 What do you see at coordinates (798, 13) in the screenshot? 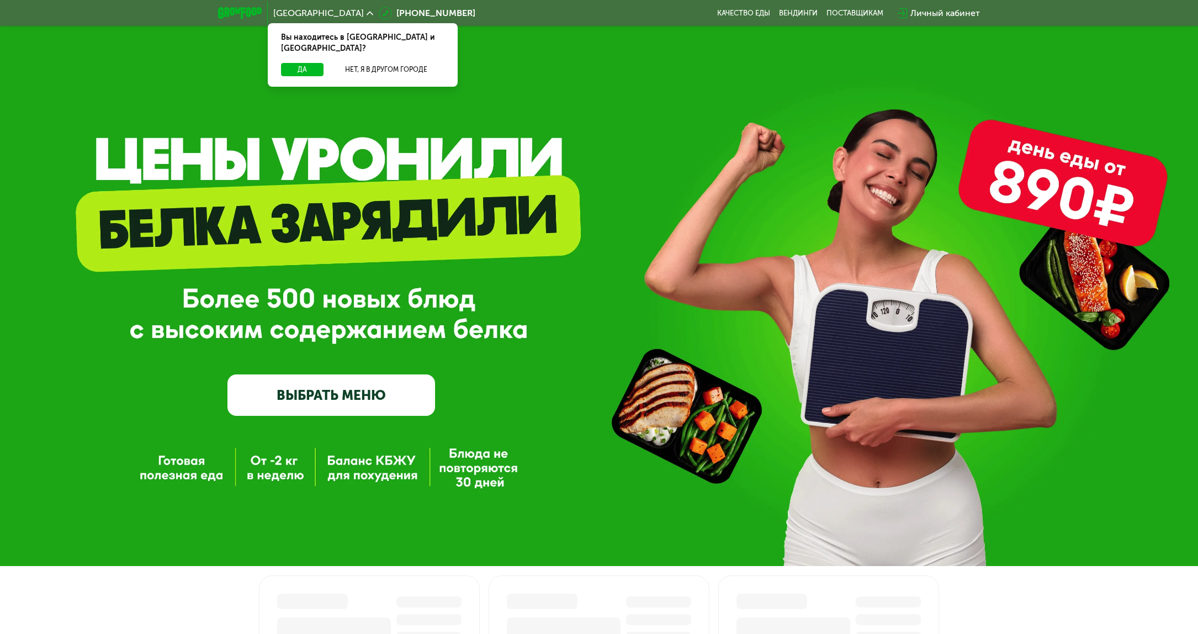
I see `a: Вендинги` at bounding box center [798, 13].